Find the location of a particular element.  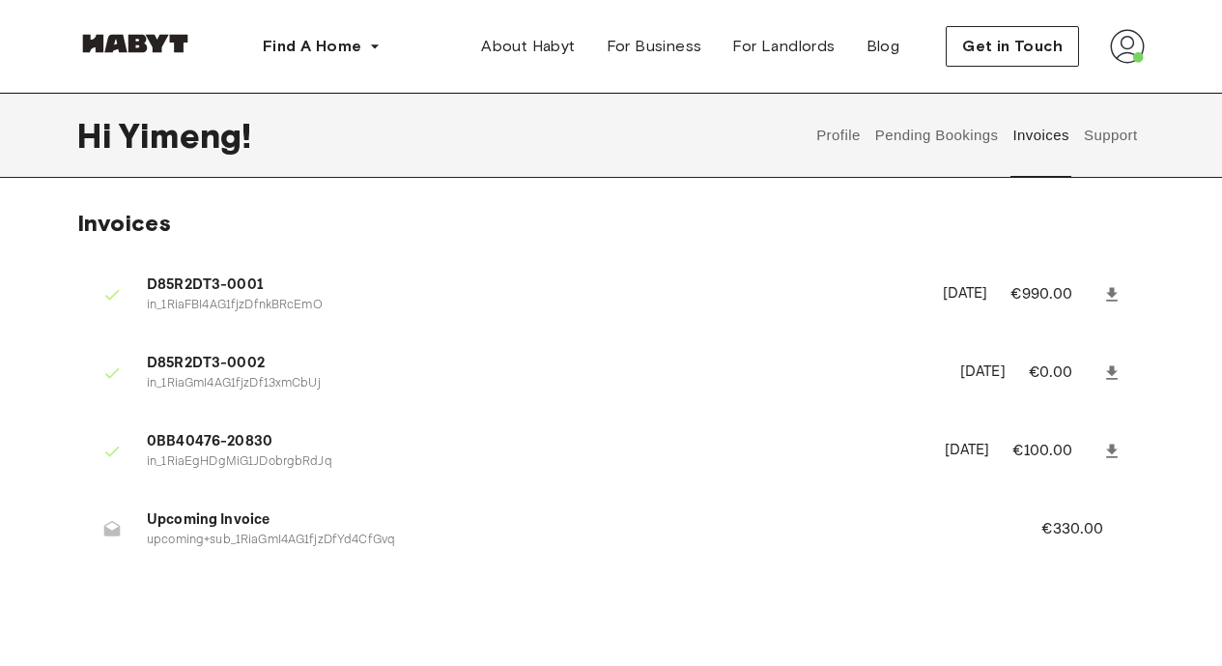

span: Get in Touch is located at coordinates (1013, 46).